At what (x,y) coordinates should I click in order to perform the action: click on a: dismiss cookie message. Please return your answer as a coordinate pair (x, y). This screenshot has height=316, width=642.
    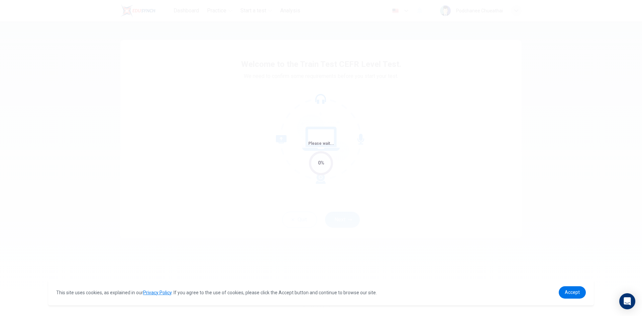
    Looking at the image, I should click on (572, 292).